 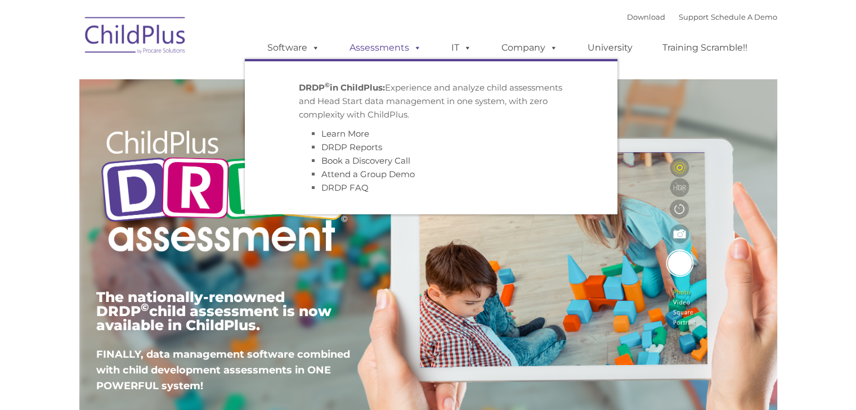 What do you see at coordinates (646, 17) in the screenshot?
I see `a: Download` at bounding box center [646, 17].